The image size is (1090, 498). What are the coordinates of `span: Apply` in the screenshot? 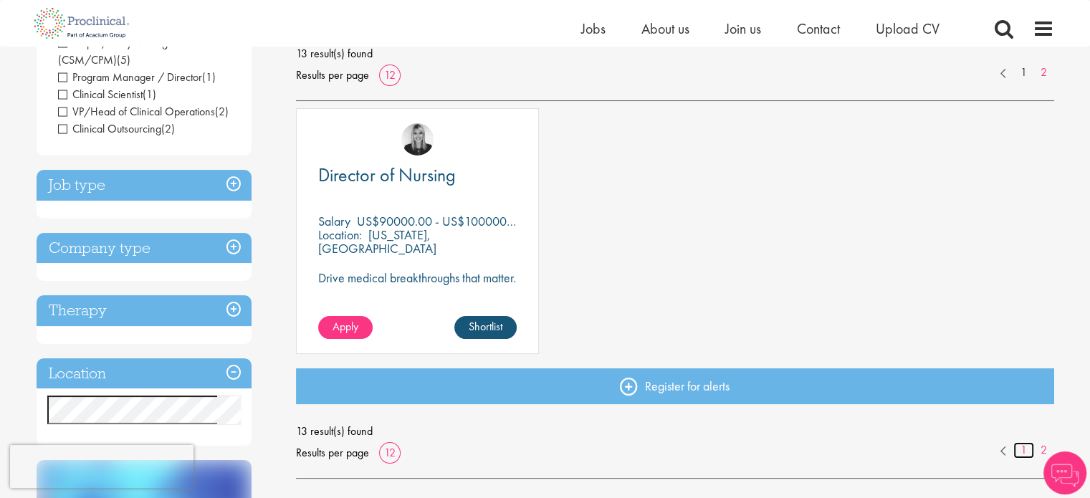 It's located at (345, 326).